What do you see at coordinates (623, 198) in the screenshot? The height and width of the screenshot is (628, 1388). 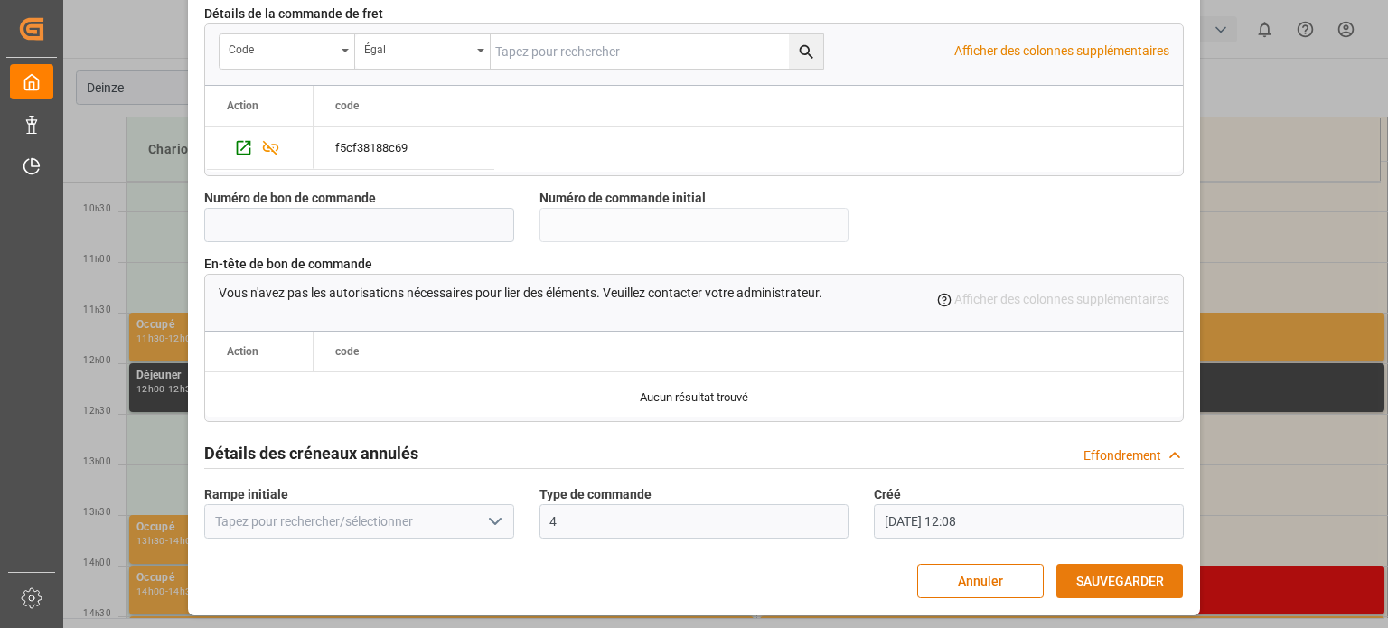 I see `font: Numéro de commande initial` at bounding box center [623, 198].